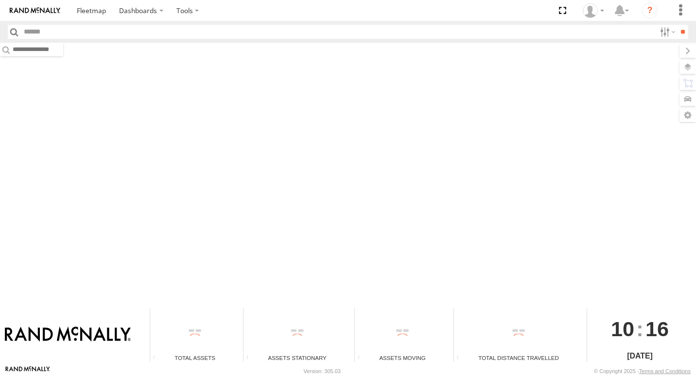 Image resolution: width=696 pixels, height=376 pixels. Describe the element at coordinates (623, 329) in the screenshot. I see `span: 10` at that location.